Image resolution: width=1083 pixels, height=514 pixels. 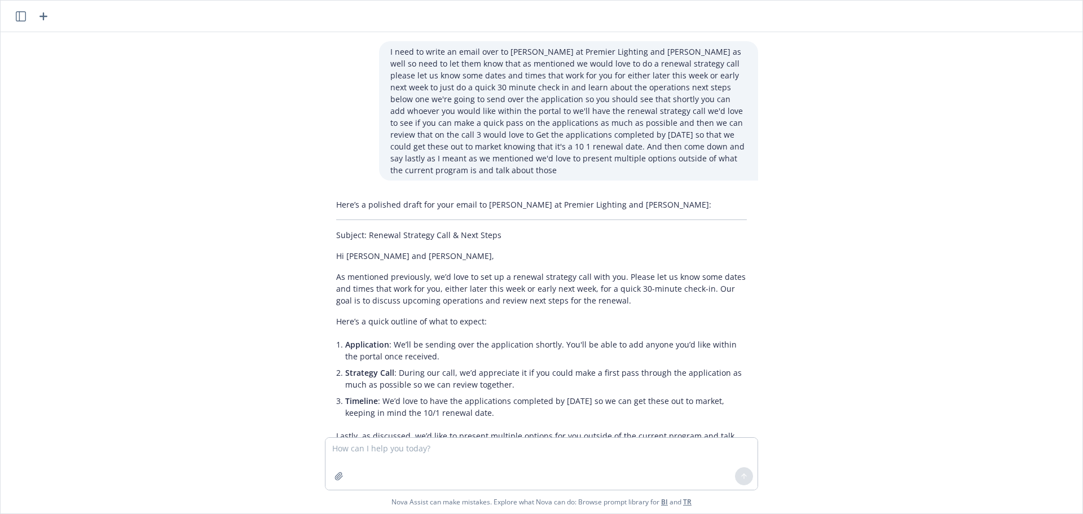 I want to click on p: Subject: Renewal Strategy Call & Next Steps, so click(x=541, y=235).